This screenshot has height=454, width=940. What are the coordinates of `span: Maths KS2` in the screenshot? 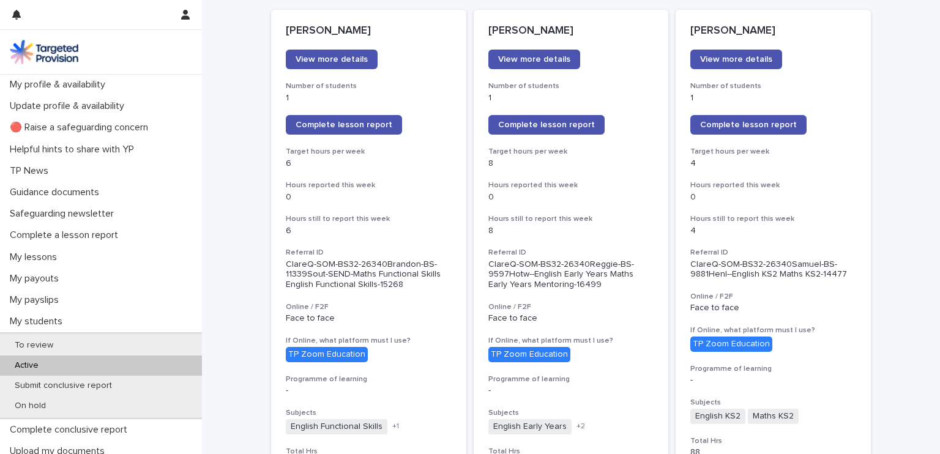 It's located at (773, 416).